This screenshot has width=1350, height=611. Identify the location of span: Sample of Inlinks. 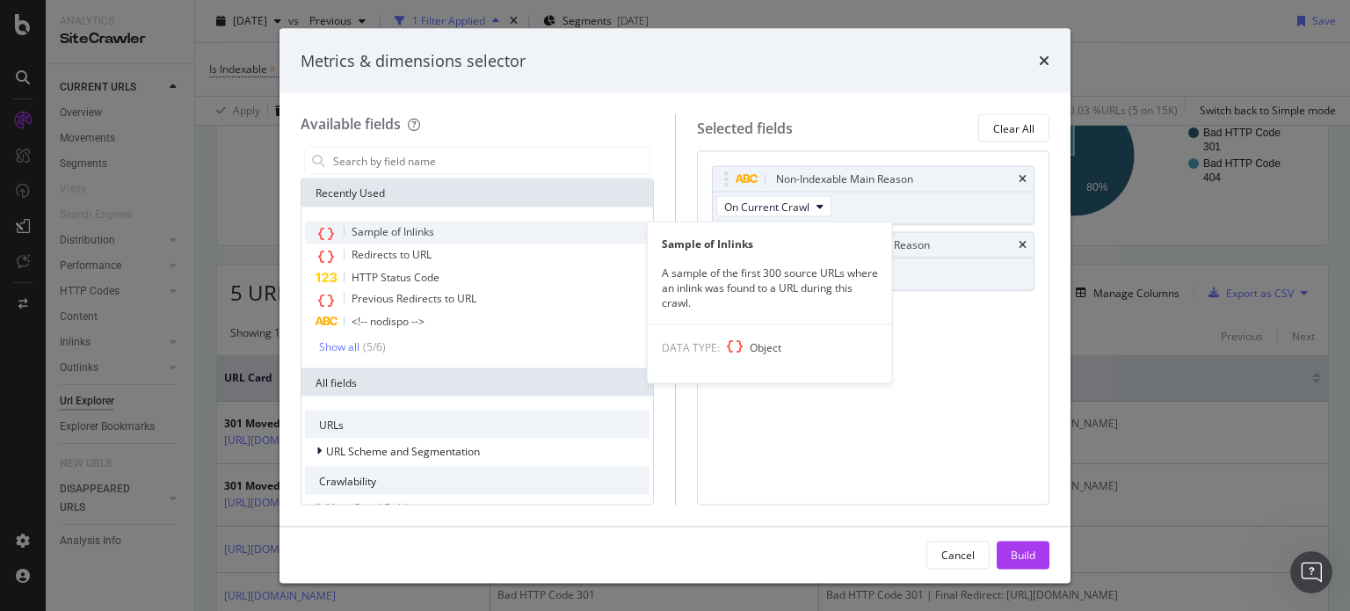
(393, 231).